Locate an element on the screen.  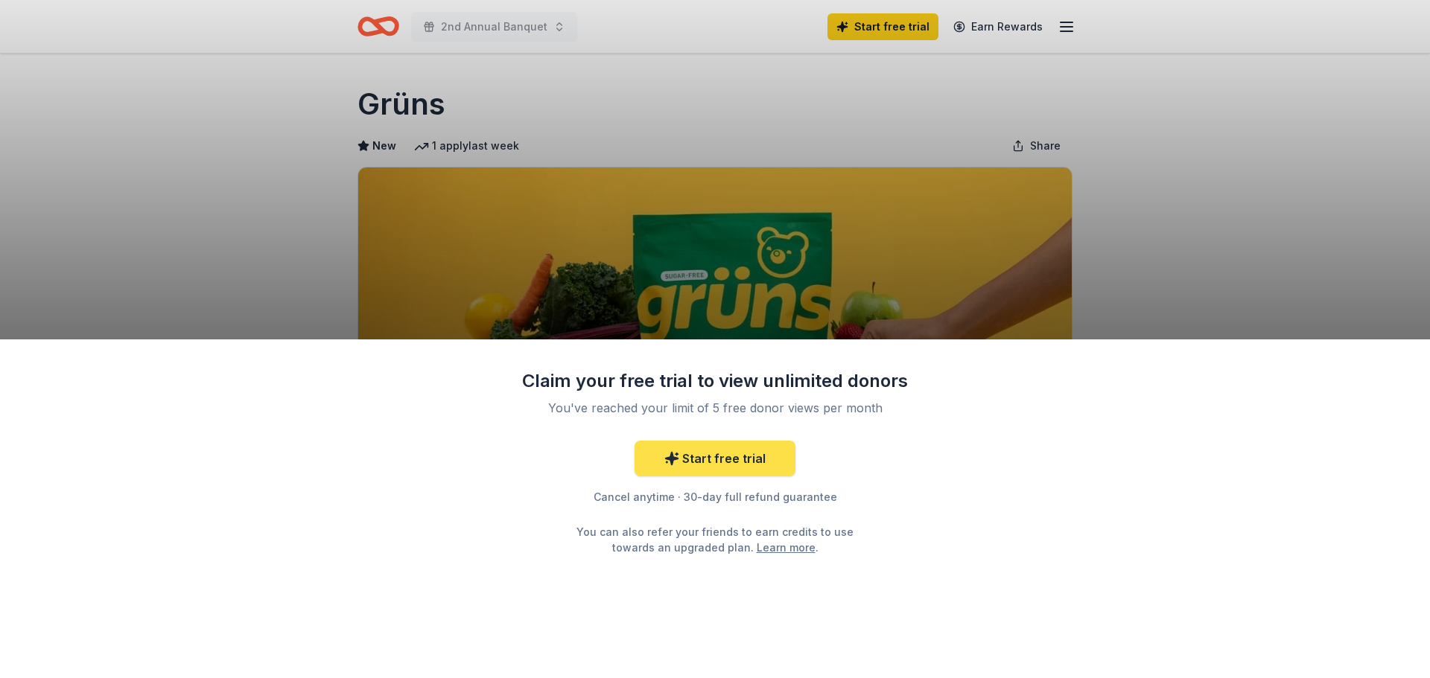
a: Start free trial is located at coordinates (715, 459).